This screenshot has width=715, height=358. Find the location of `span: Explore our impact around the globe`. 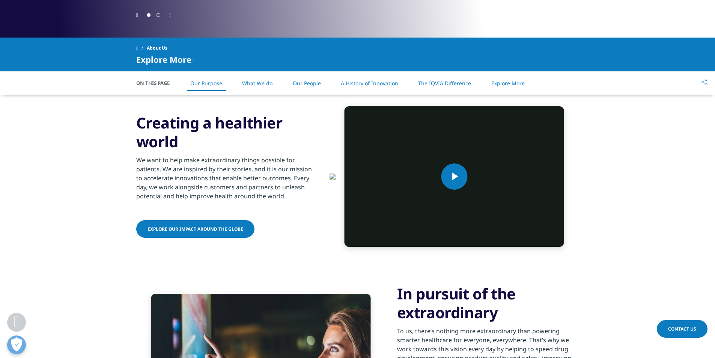

span: Explore our impact around the globe is located at coordinates (195, 229).